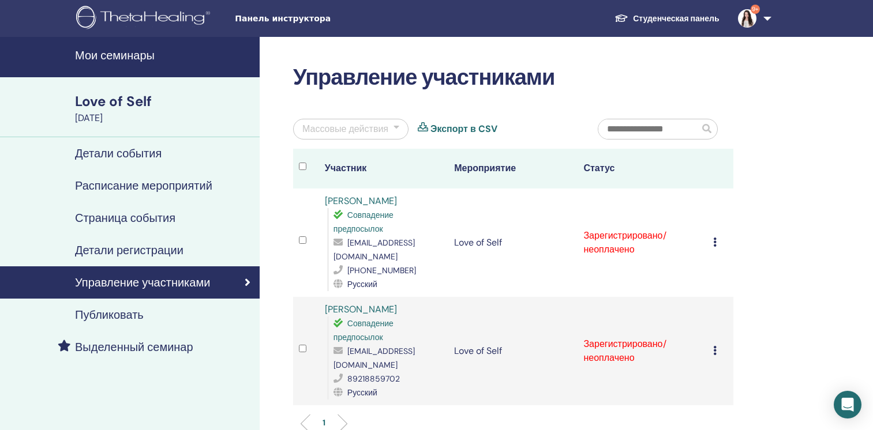 This screenshot has height=430, width=873. What do you see at coordinates (129, 250) in the screenshot?
I see `h4: Детали регистрации` at bounding box center [129, 250].